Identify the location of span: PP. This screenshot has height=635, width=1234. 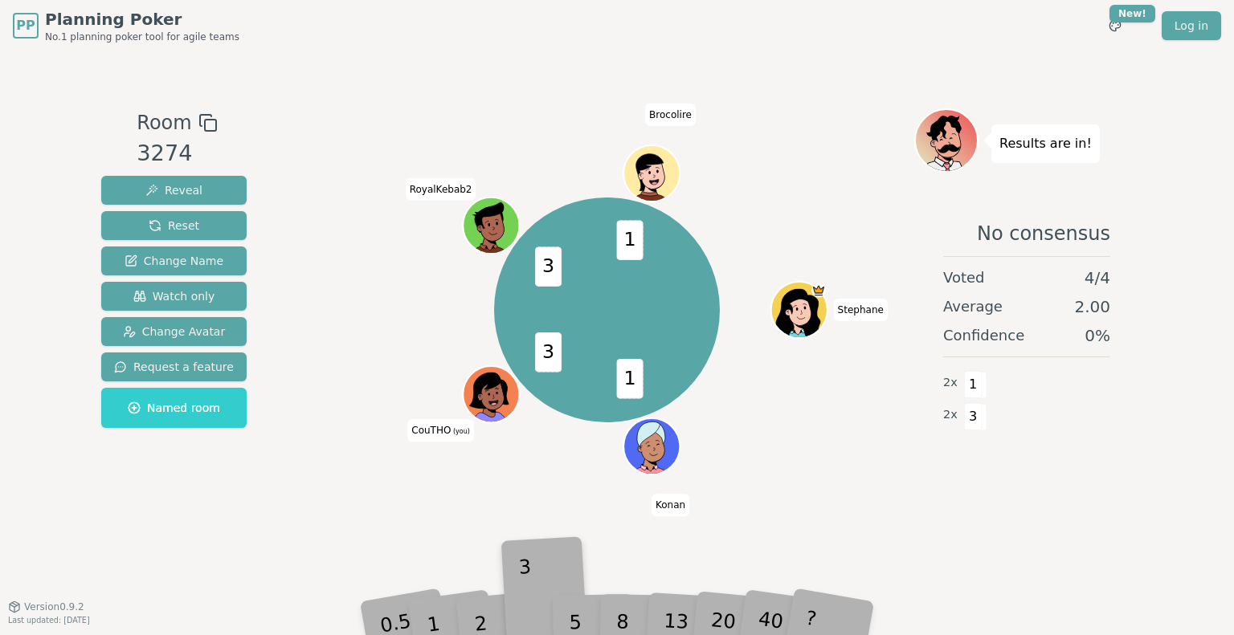
(25, 26).